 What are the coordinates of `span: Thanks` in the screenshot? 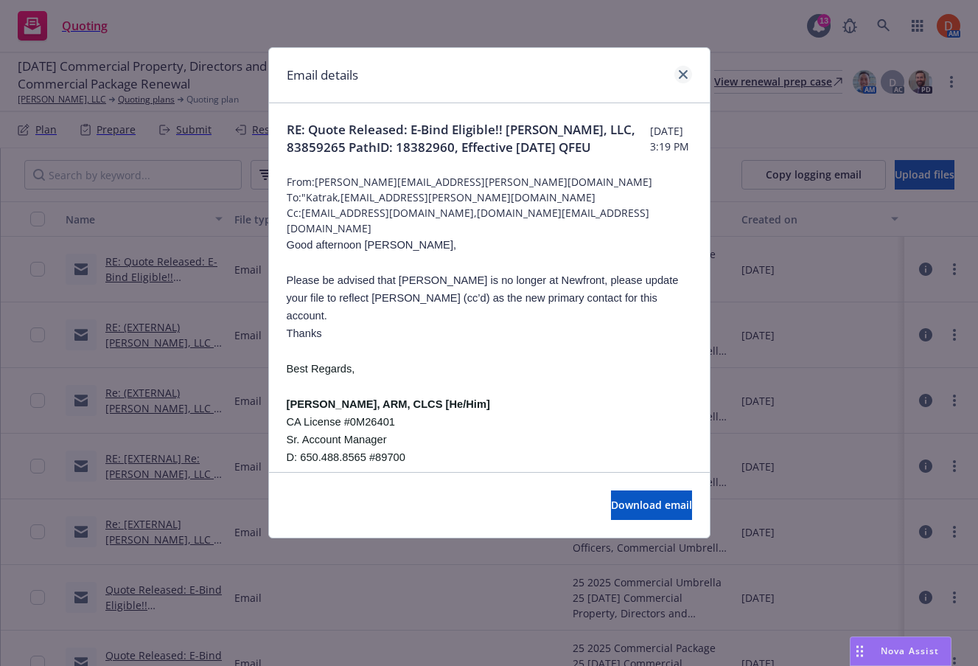 It's located at (305, 333).